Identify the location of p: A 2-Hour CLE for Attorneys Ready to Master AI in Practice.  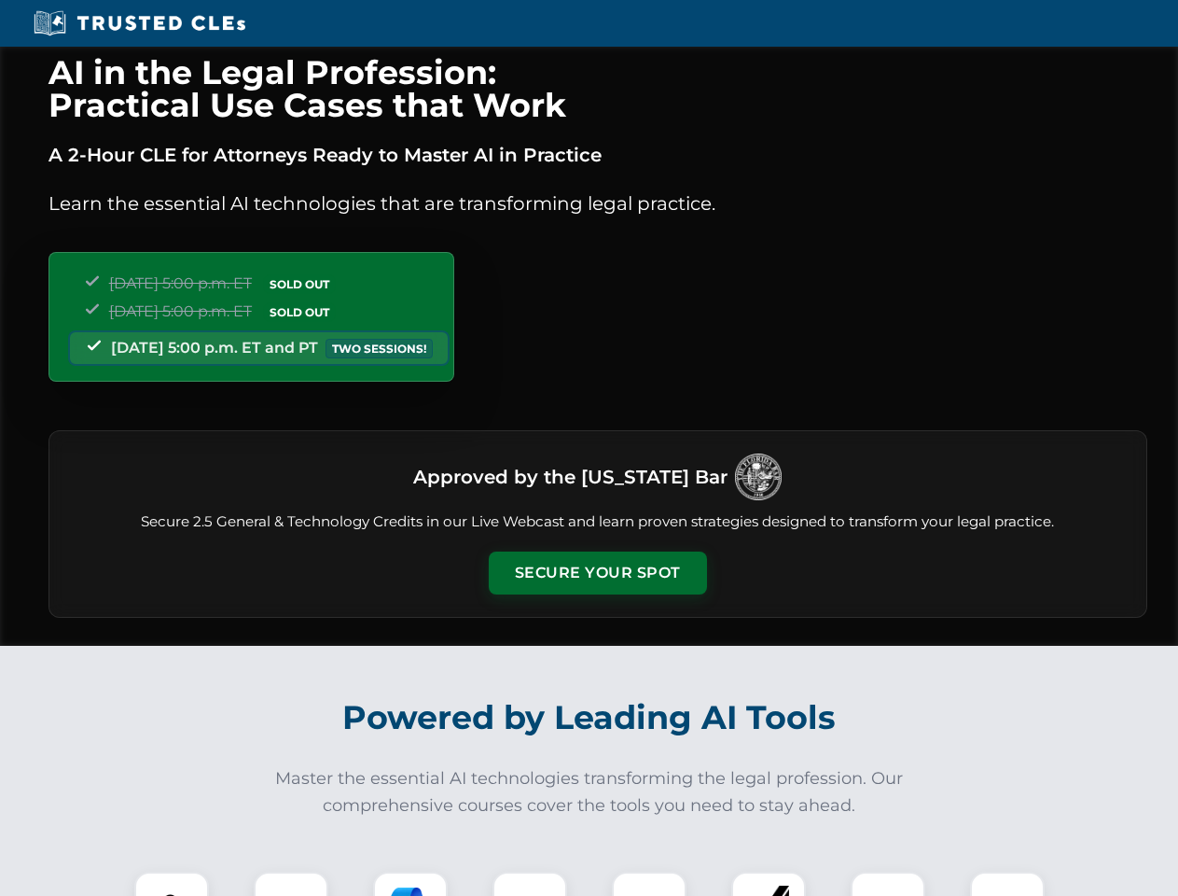
(598, 155).